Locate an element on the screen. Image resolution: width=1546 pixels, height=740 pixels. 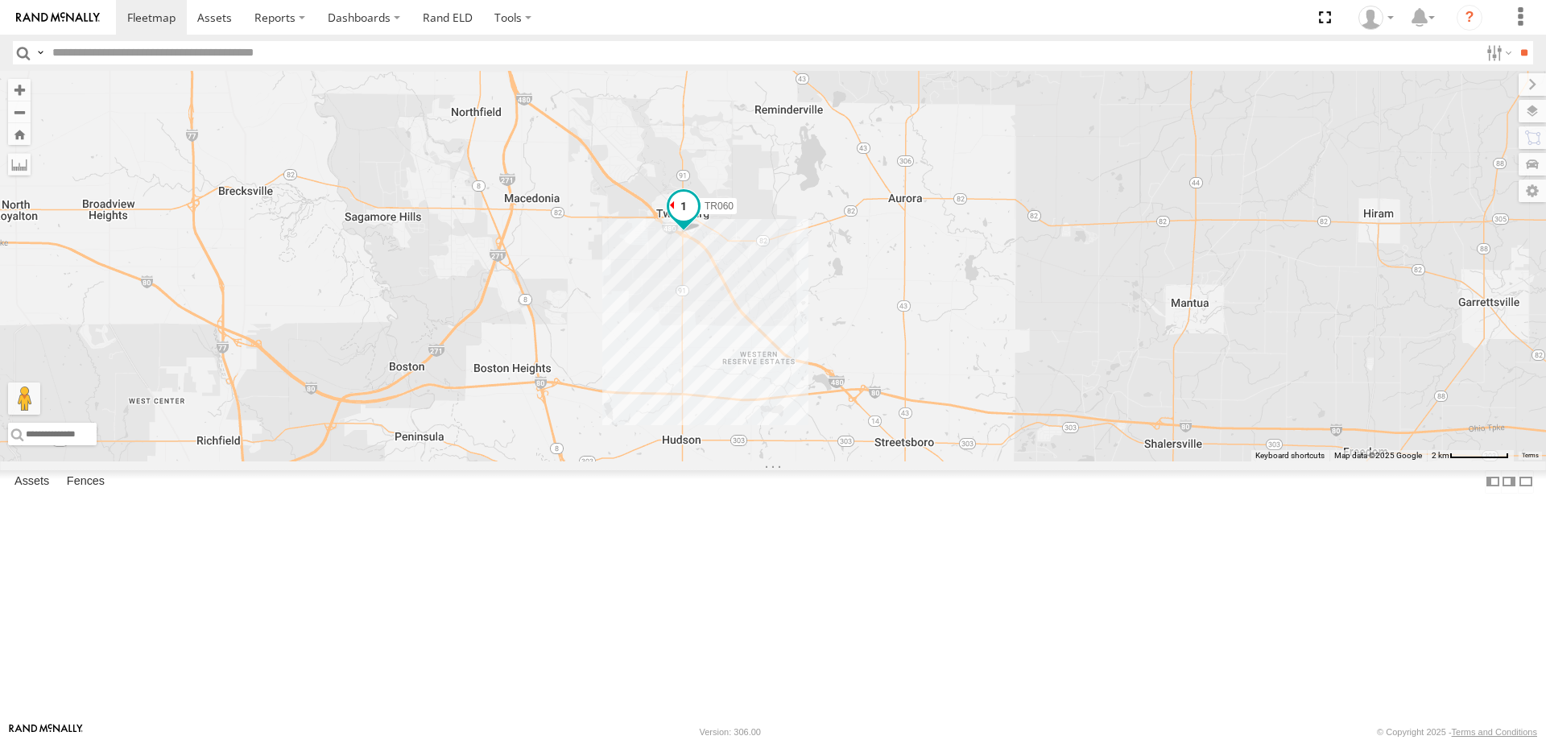
button: Zoom in is located at coordinates (19, 89).